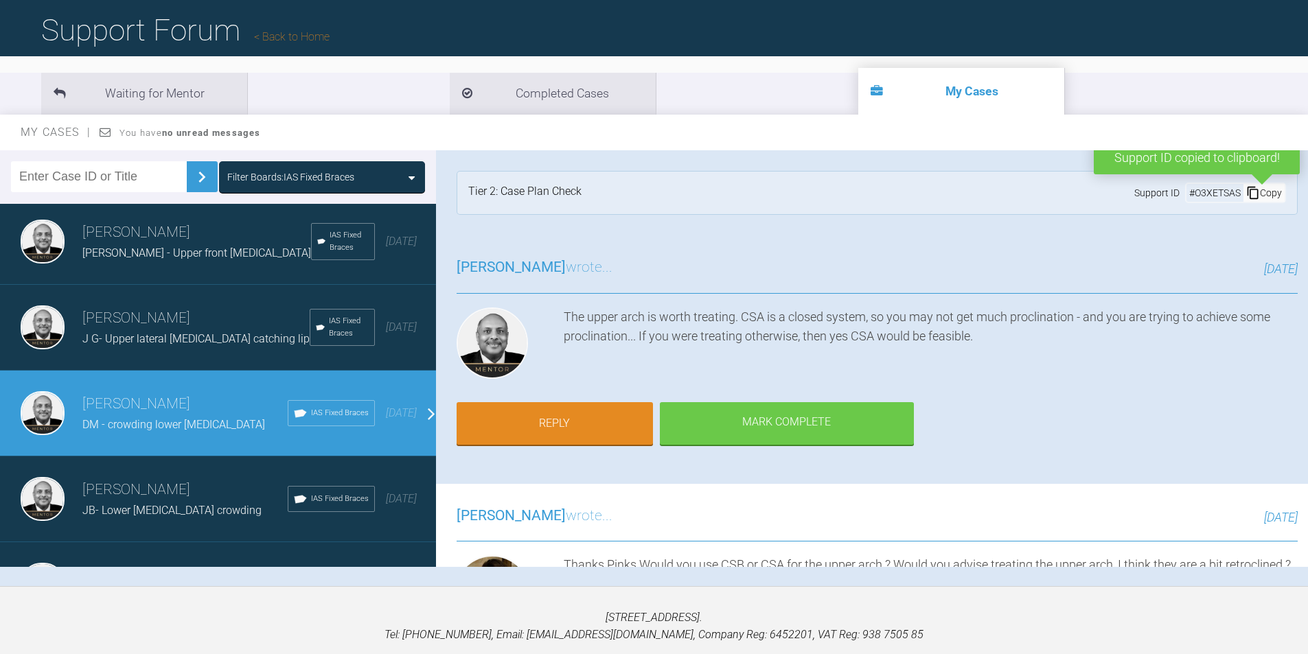 The height and width of the screenshot is (654, 1308). I want to click on input: Enter Case ID or Title, so click(99, 176).